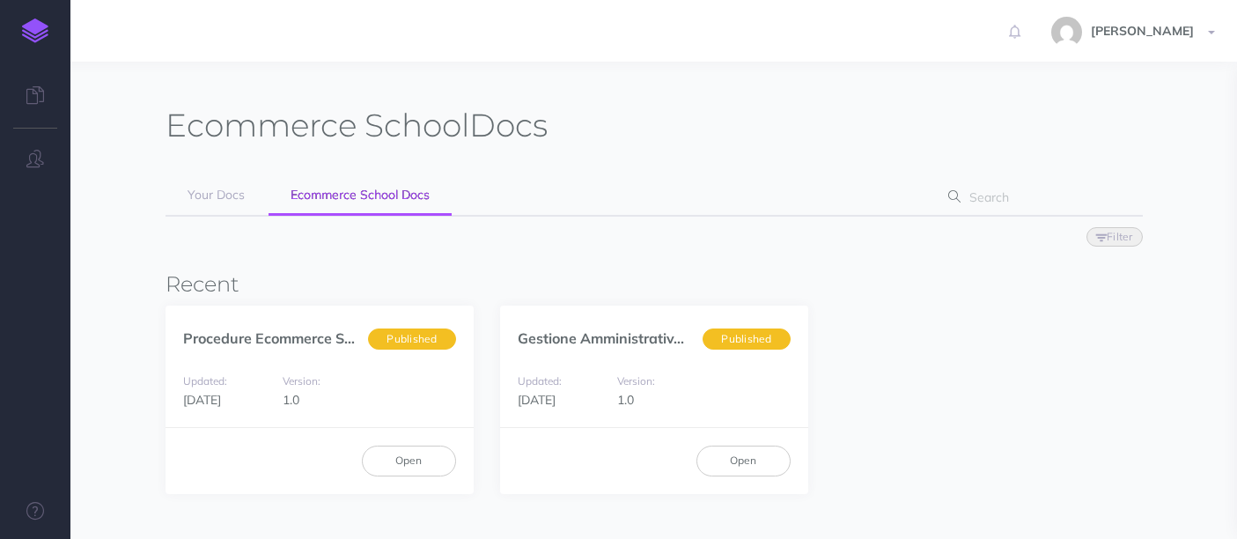  What do you see at coordinates (601, 338) in the screenshot?
I see `a: Gestione Amministrativ...` at bounding box center [601, 338].